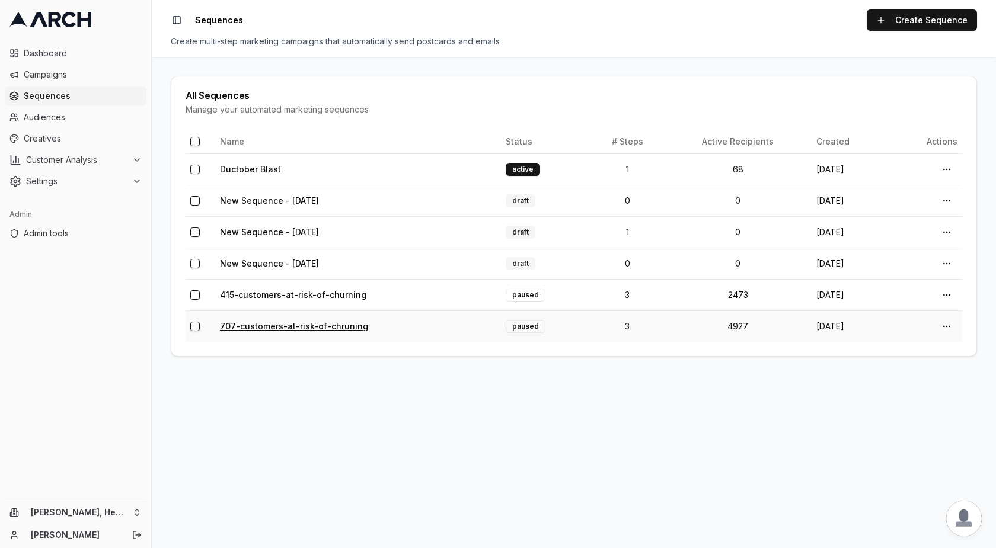 The image size is (996, 548). I want to click on div: Manage your automated marketing sequences, so click(574, 110).